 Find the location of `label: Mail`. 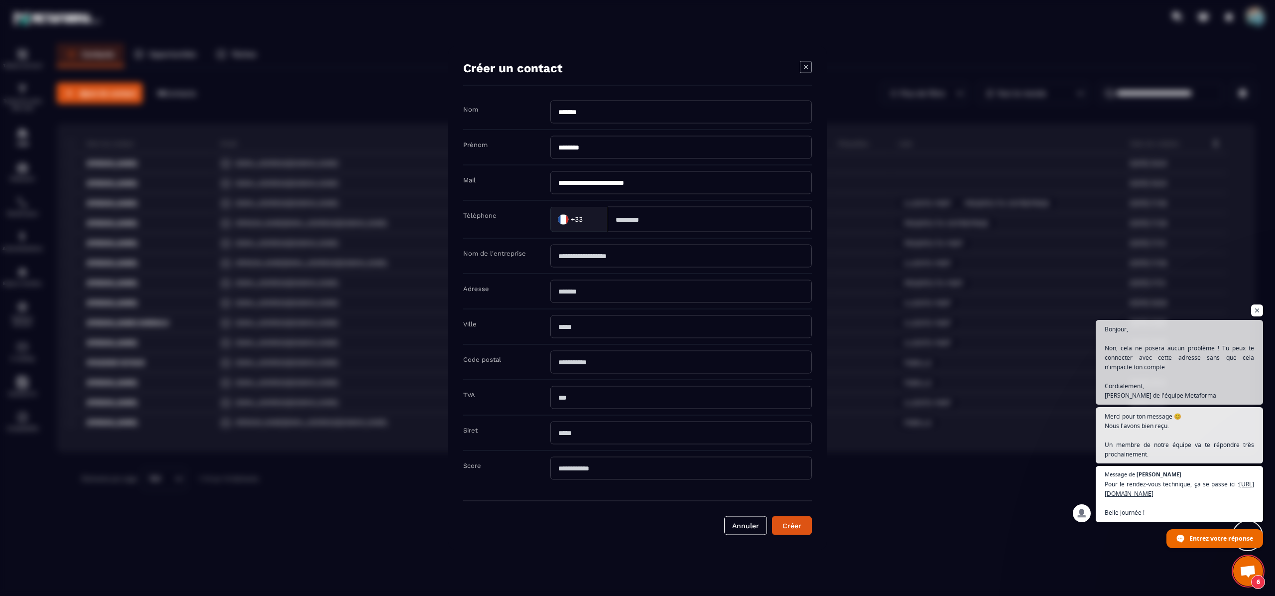

label: Mail is located at coordinates (469, 180).